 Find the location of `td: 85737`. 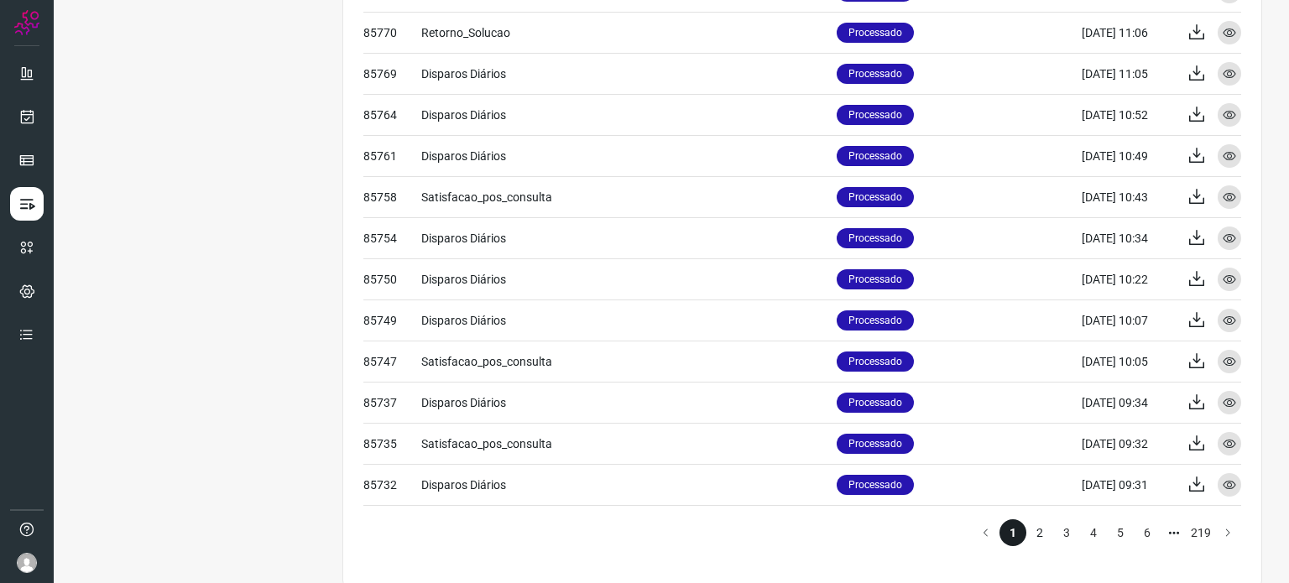

td: 85737 is located at coordinates (392, 402).